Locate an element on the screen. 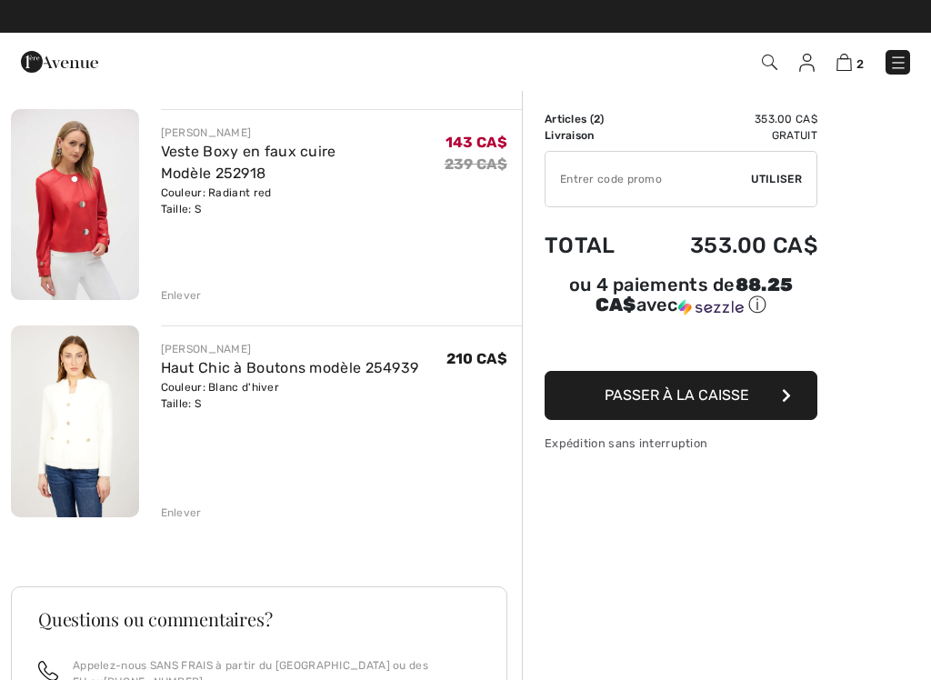 The height and width of the screenshot is (680, 931). span: Passer à la caisse is located at coordinates (677, 395).